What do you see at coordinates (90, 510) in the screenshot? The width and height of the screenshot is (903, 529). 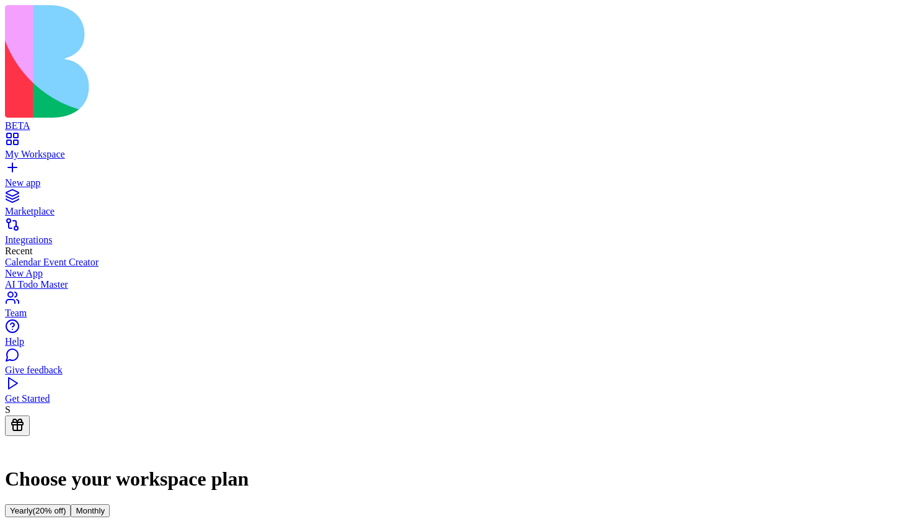 I see `button: Monthly` at bounding box center [90, 510].